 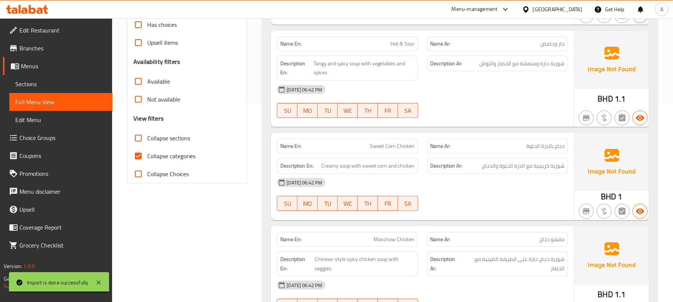 I want to click on a: Full Menu View, so click(x=61, y=102).